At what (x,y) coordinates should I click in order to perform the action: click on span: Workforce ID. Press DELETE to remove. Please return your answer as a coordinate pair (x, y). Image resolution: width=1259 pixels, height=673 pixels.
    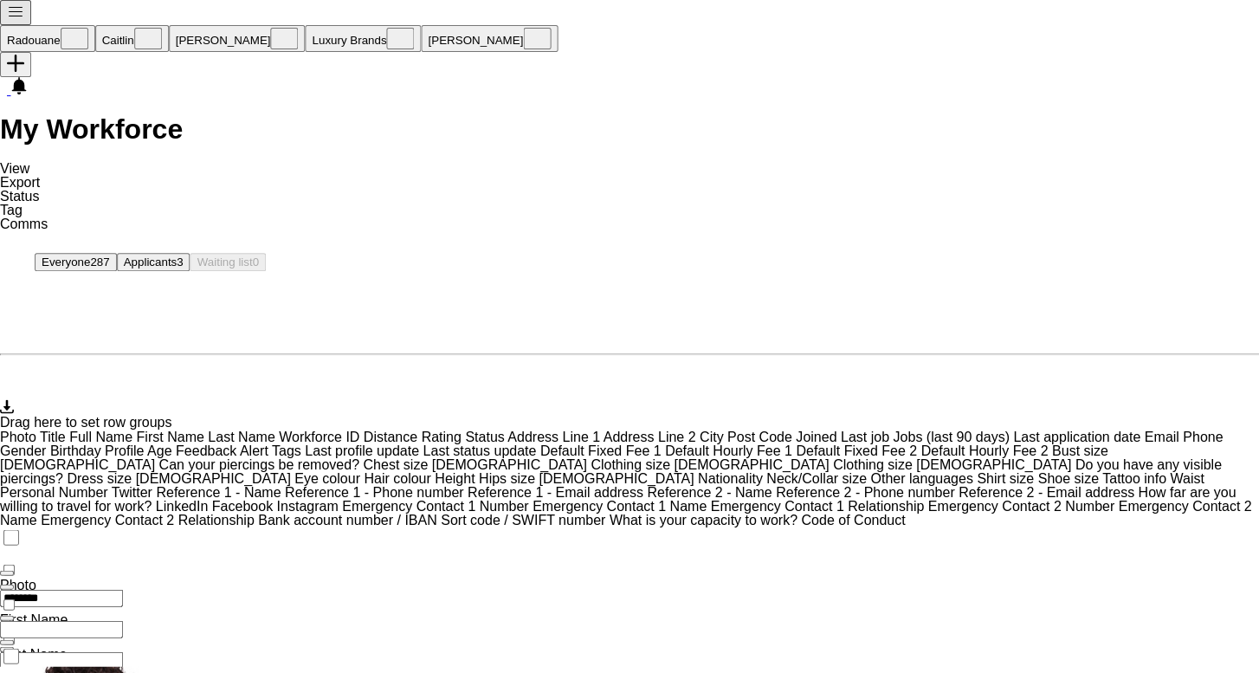
    Looking at the image, I should click on (321, 435).